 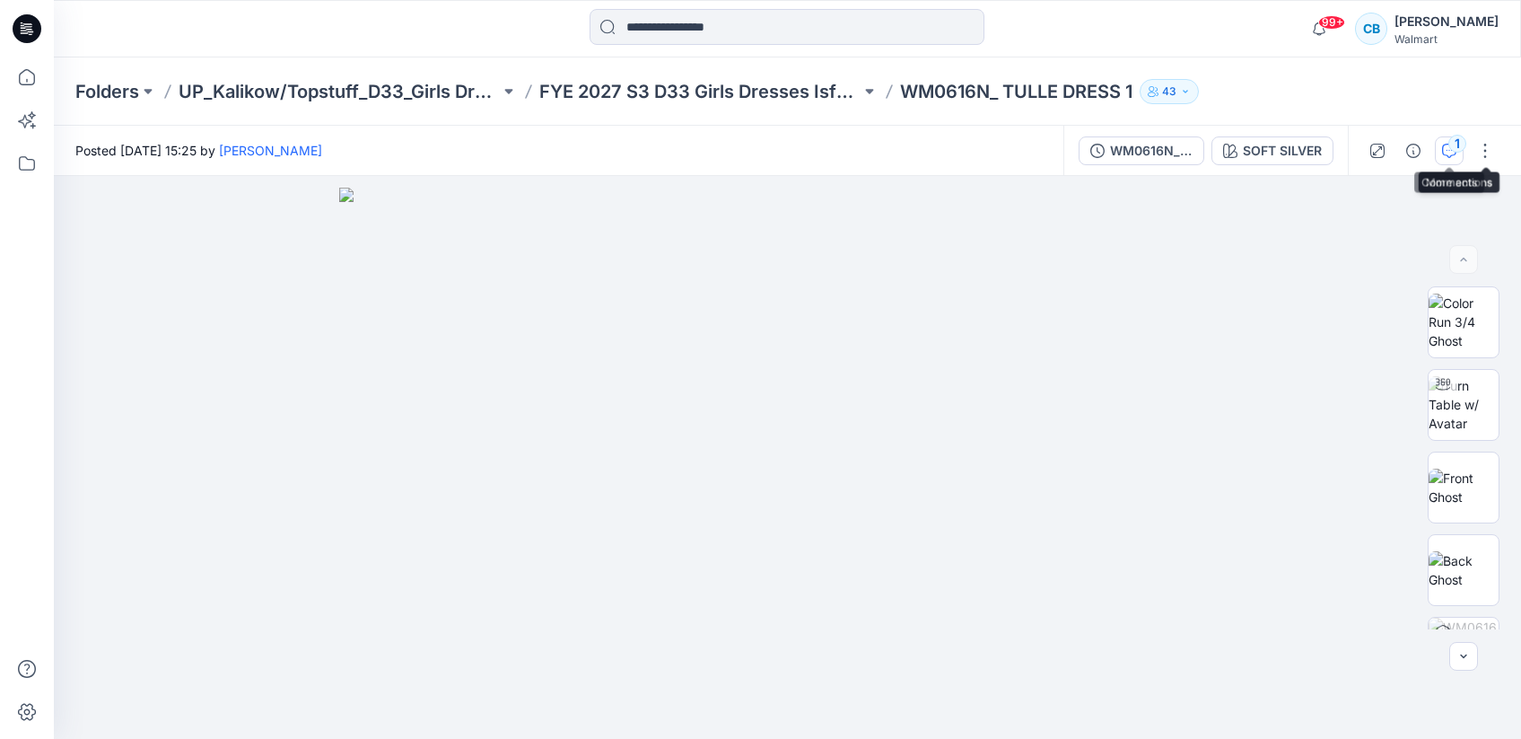 What do you see at coordinates (700, 92) in the screenshot?
I see `a: FYE 2027 S3 D33 Girls Dresses Isfel/Topstuff` at bounding box center [700, 92].